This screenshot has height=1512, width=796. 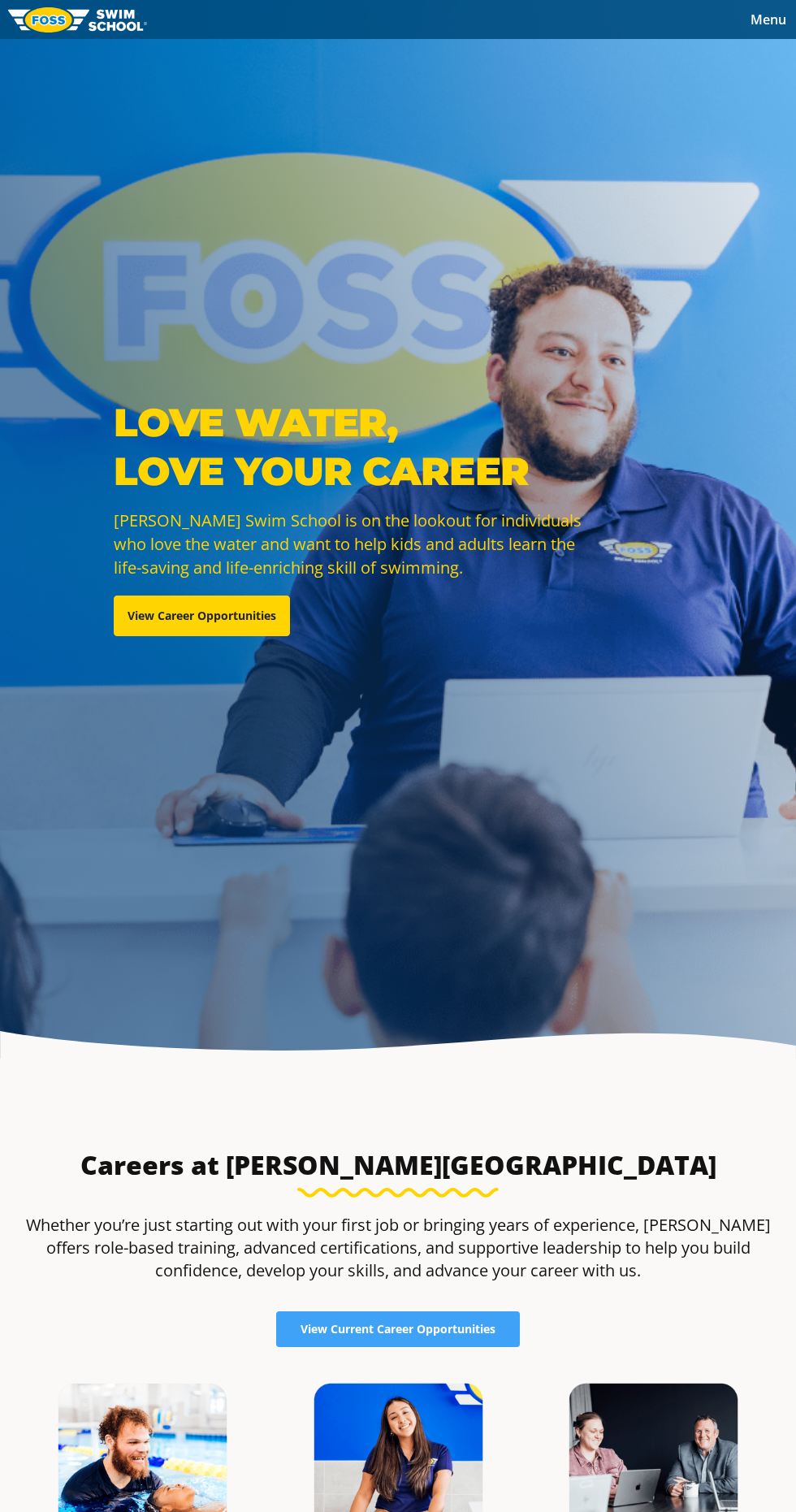 I want to click on span: View Current Career Opportunities, so click(x=398, y=1329).